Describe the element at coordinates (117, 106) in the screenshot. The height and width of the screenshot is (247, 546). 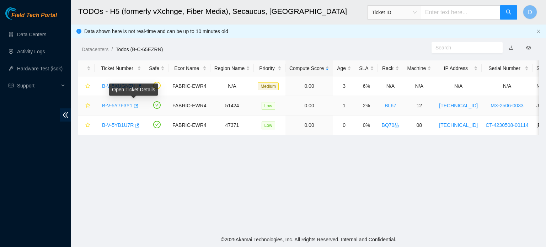
I see `a: B-V-5Y7F3Y1` at that location.